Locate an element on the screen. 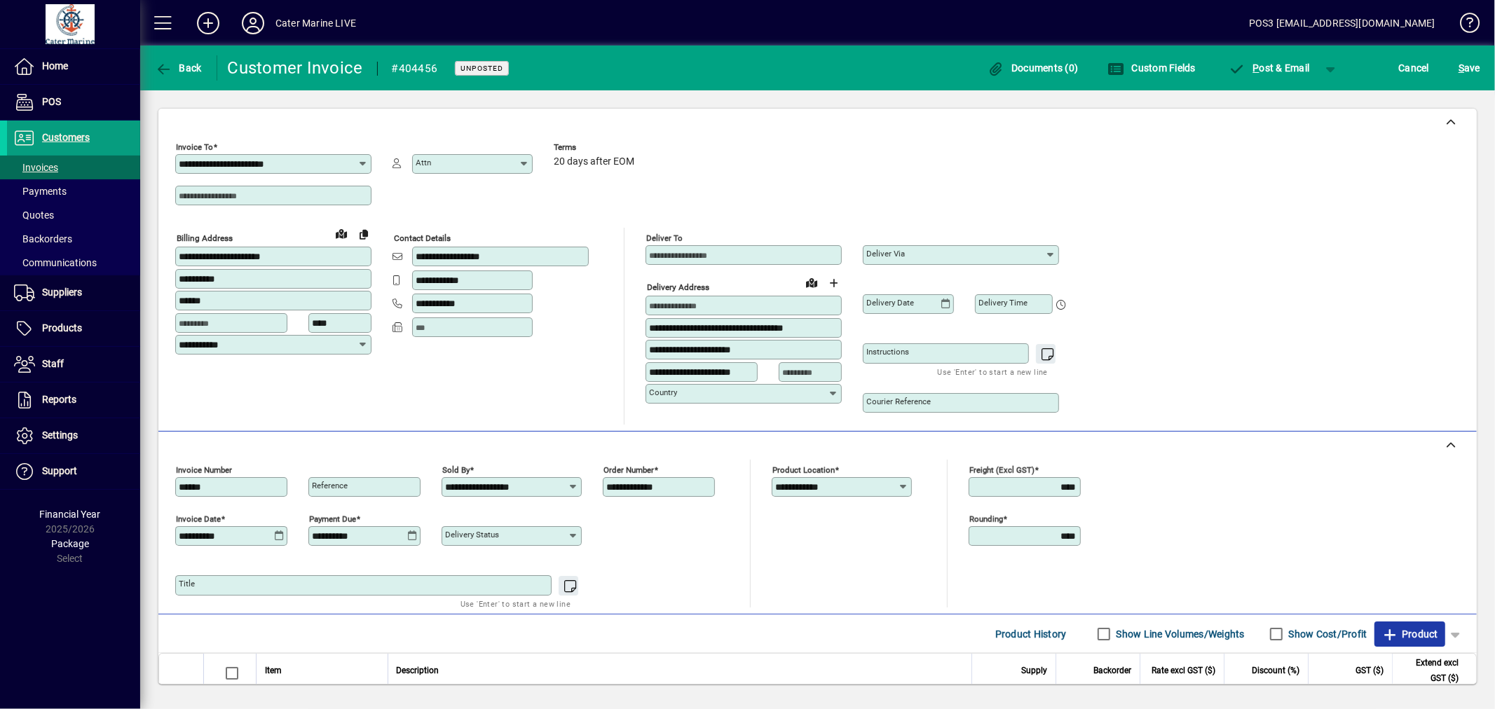  span: Staff is located at coordinates (53, 364).